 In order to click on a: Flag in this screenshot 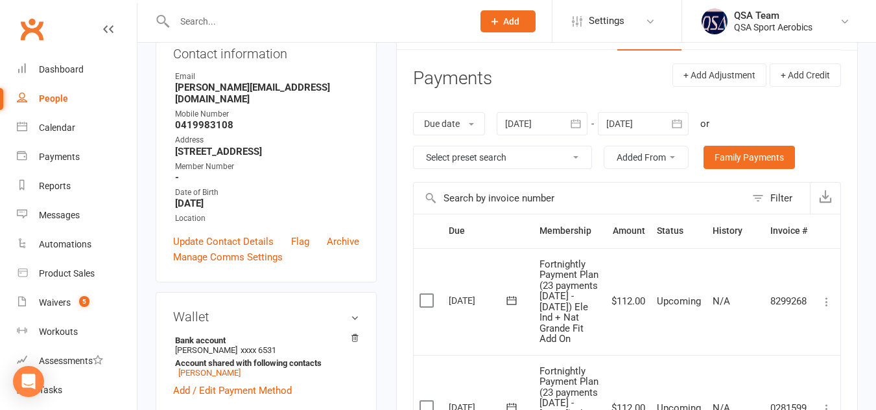, I will do `click(300, 242)`.